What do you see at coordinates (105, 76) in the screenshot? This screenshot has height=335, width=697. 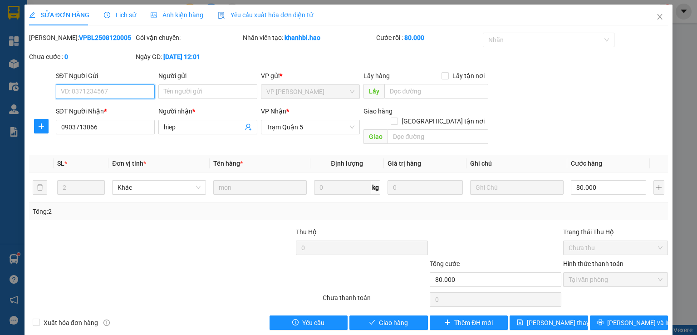 I see `div: SĐT Người Gửi` at bounding box center [105, 76].